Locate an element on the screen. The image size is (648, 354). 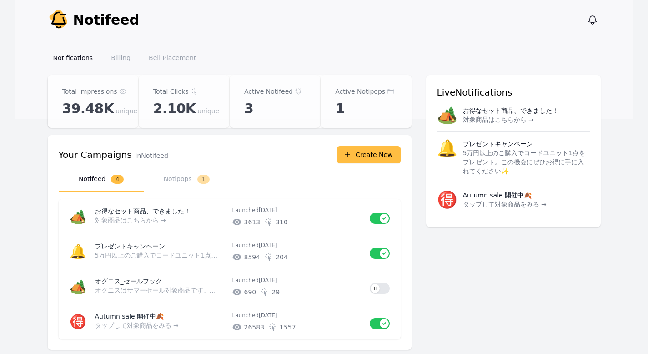
p: オグニスはサマーセール対象商品です。お得に購入できるのは8/31まで。お早めにご確認ください！ is located at coordinates (158, 290).